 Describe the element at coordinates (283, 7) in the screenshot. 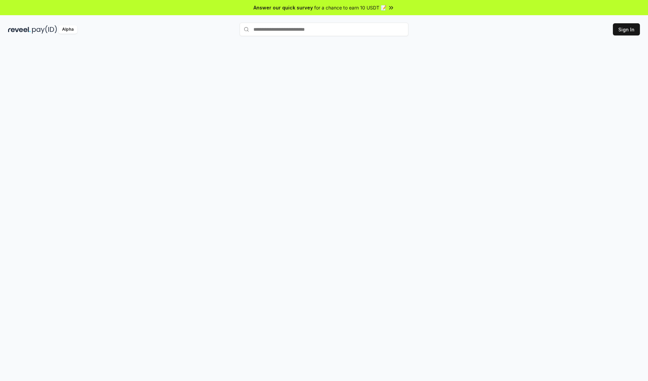

I see `span: Answer our quick survey` at that location.